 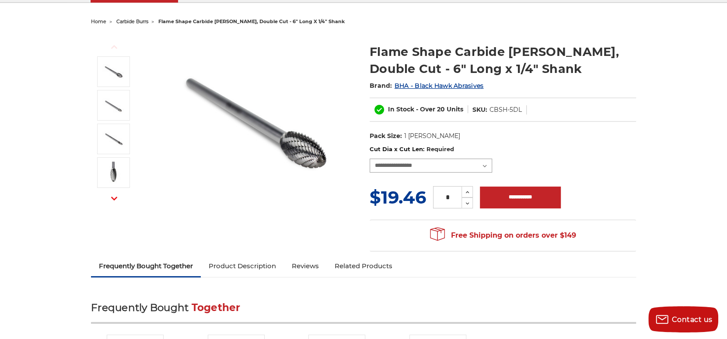 What do you see at coordinates (98, 21) in the screenshot?
I see `a: home` at bounding box center [98, 21].